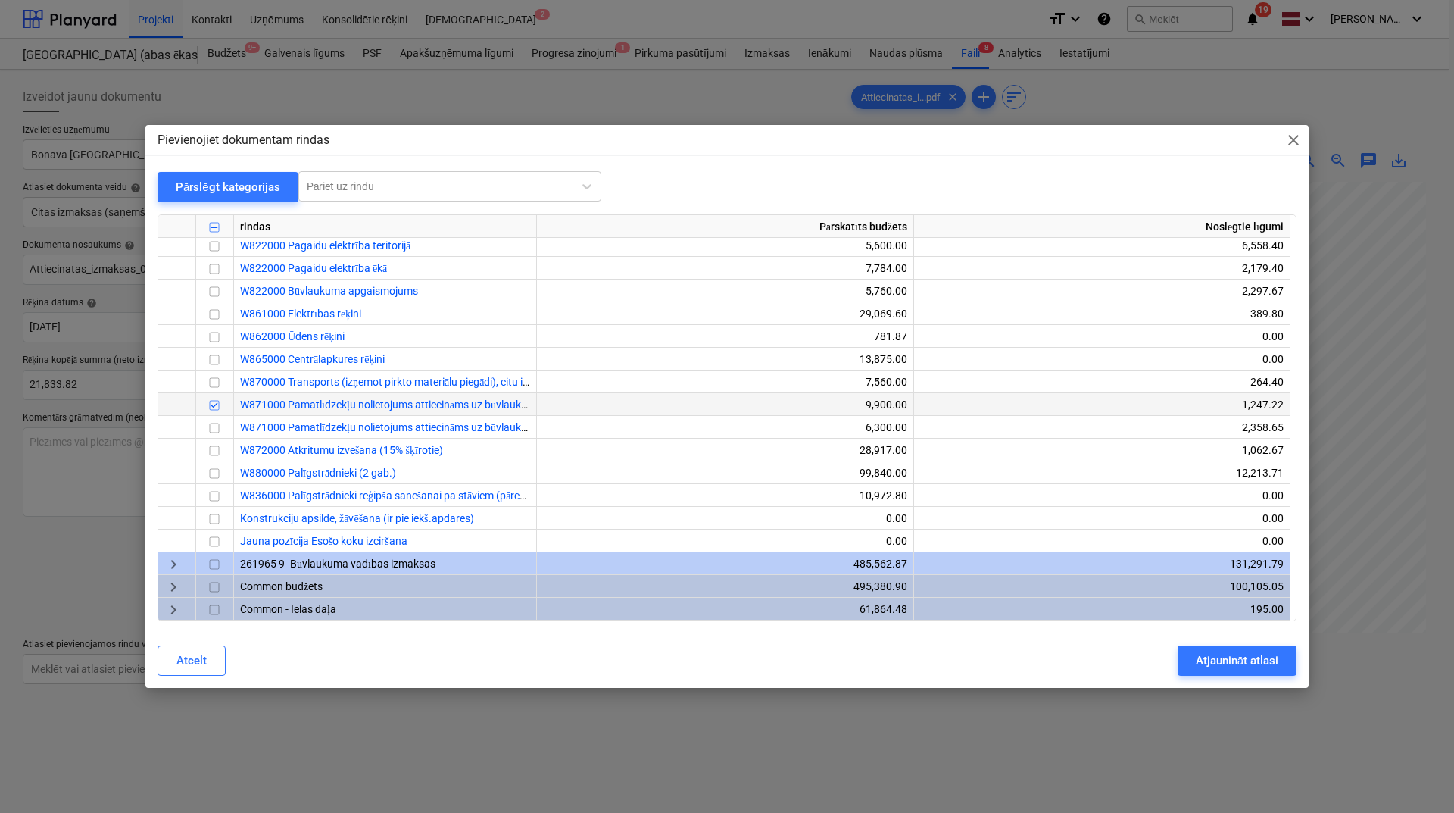 The image size is (1454, 813). I want to click on div: Pārslēgt kategorijas, so click(228, 187).